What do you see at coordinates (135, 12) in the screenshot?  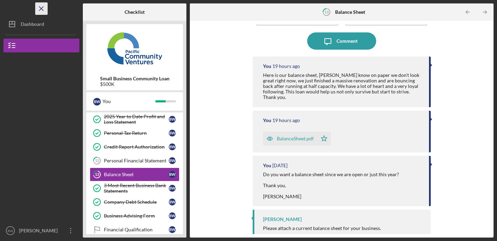 I see `b: Checklist` at bounding box center [135, 12].